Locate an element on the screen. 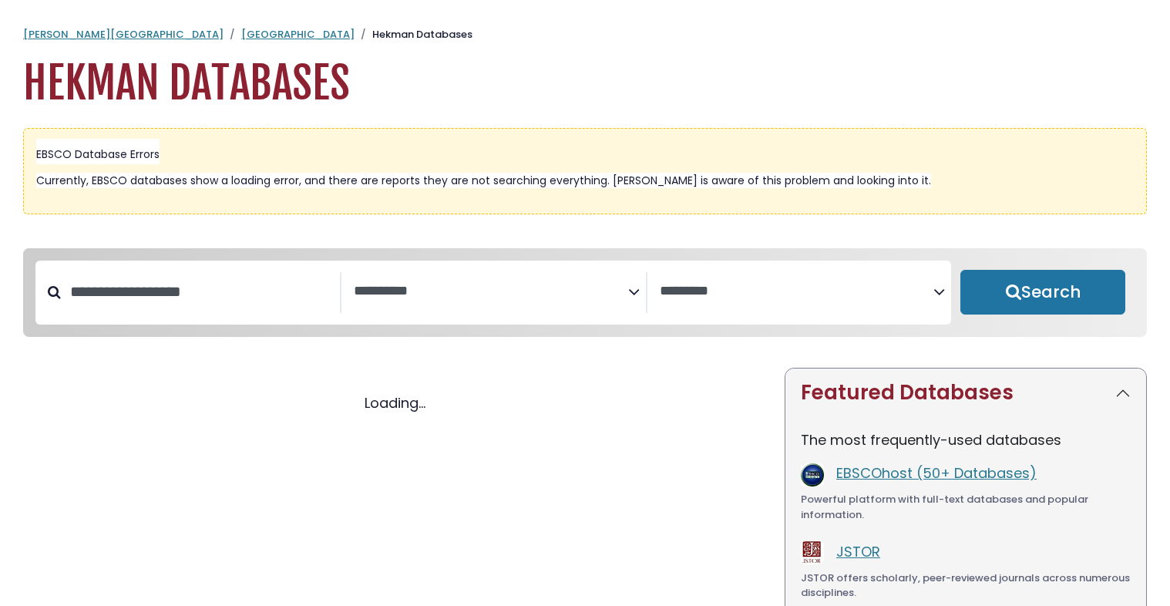 This screenshot has width=1170, height=606. div: JSTOR offers scholarly, peer-reviewed journals across numerous disciplines. is located at coordinates (966, 585).